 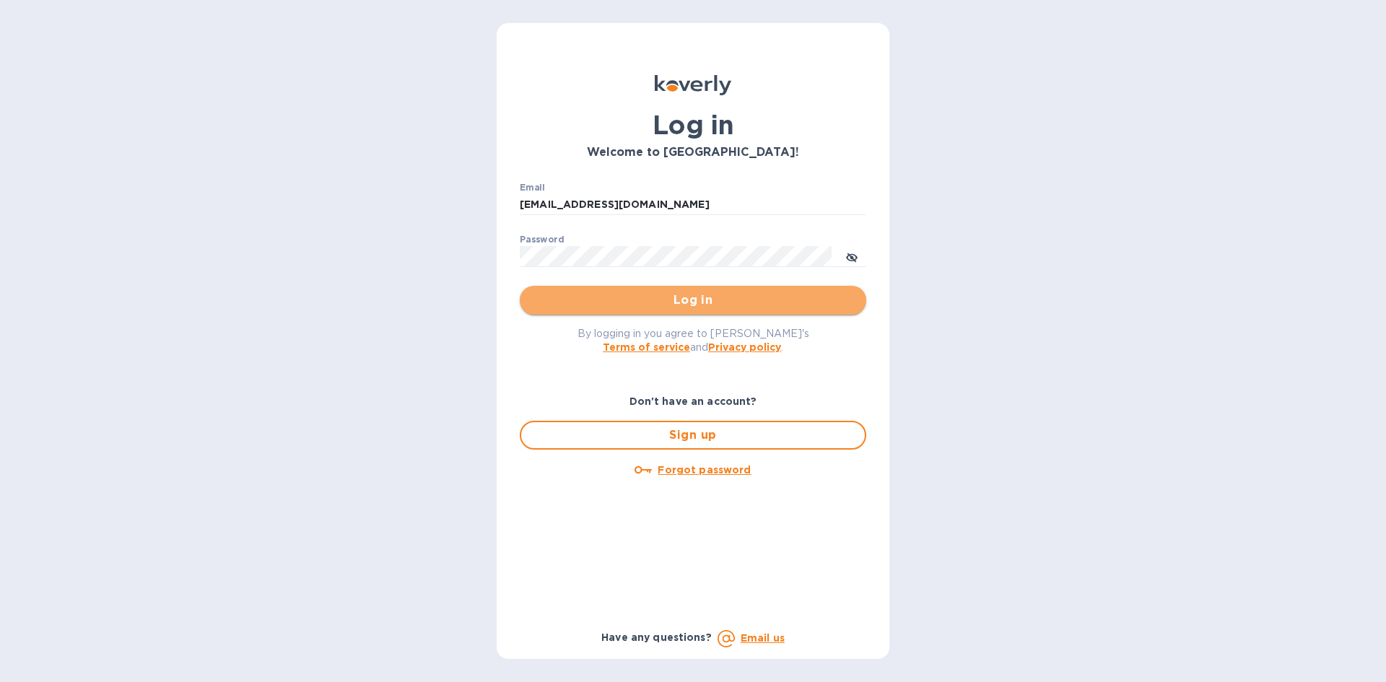 What do you see at coordinates (693, 205) in the screenshot?
I see `input: Enter email address` at bounding box center [693, 205].